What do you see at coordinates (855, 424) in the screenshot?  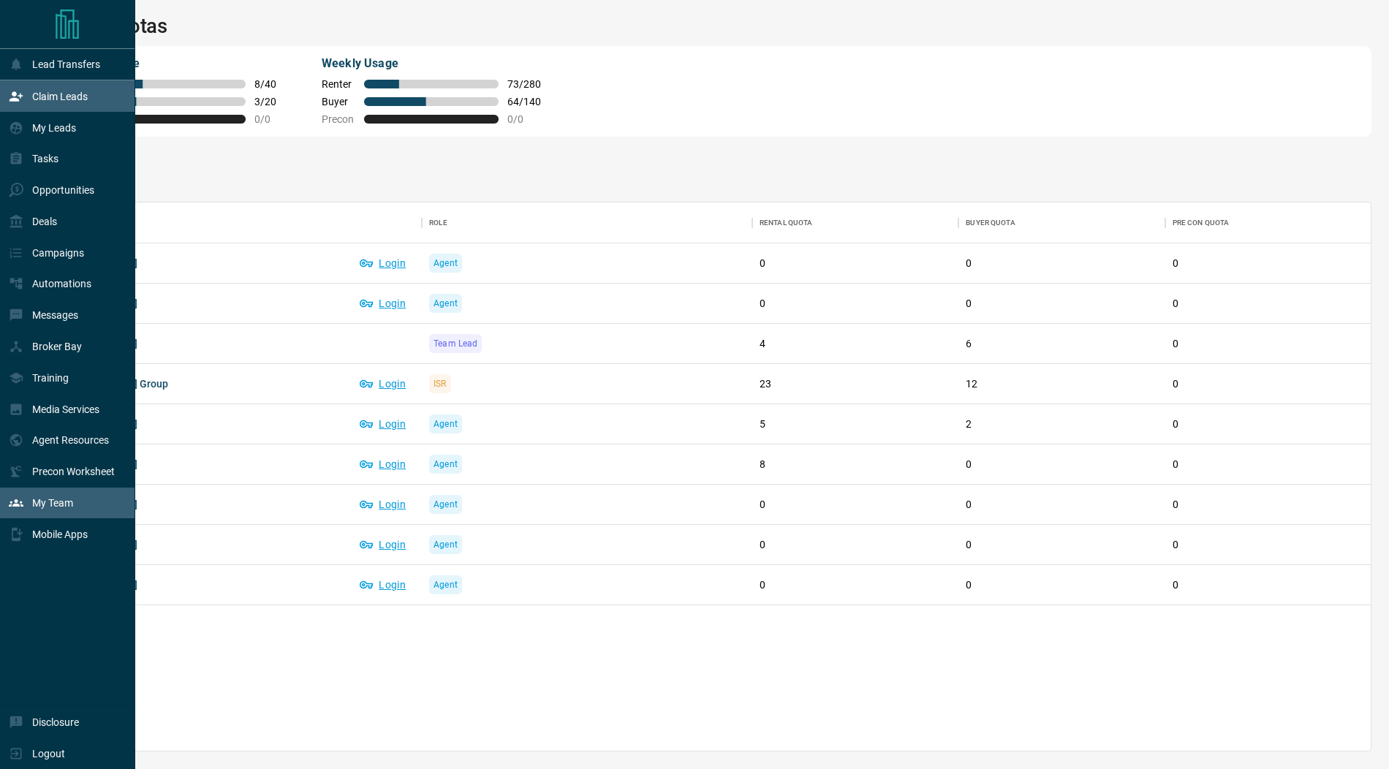 I see `p: 5` at bounding box center [855, 424].